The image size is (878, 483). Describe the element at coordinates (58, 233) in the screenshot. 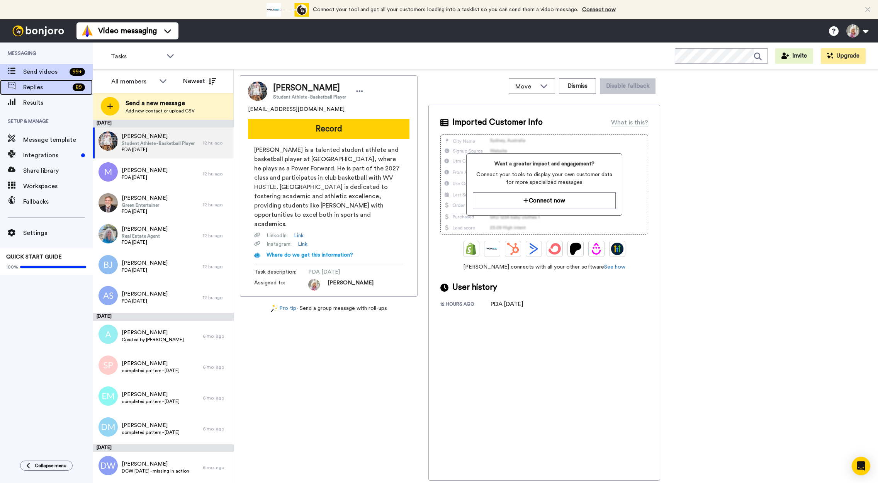

I see `span: Settings` at that location.